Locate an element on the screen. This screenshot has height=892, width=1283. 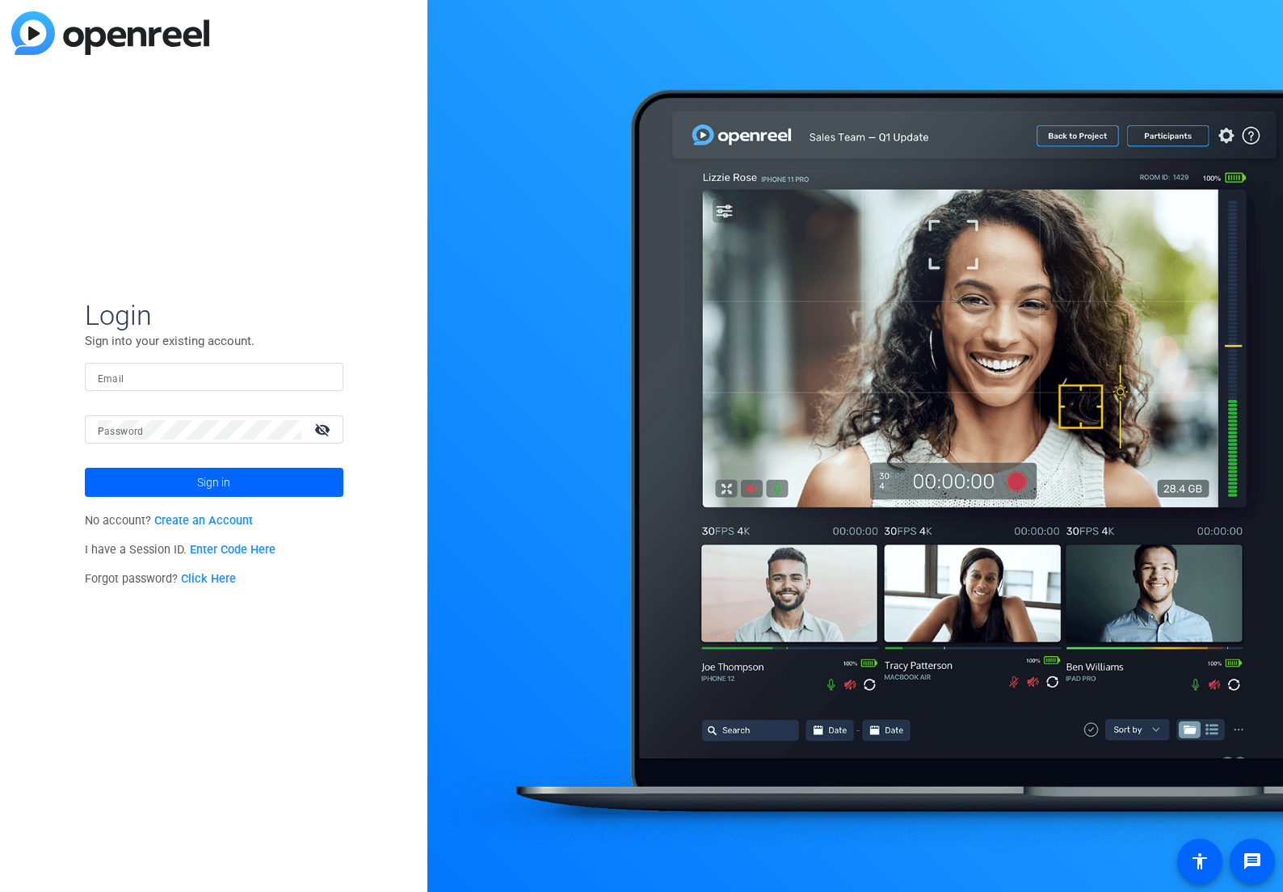
mat-icon: message is located at coordinates (1253, 861).